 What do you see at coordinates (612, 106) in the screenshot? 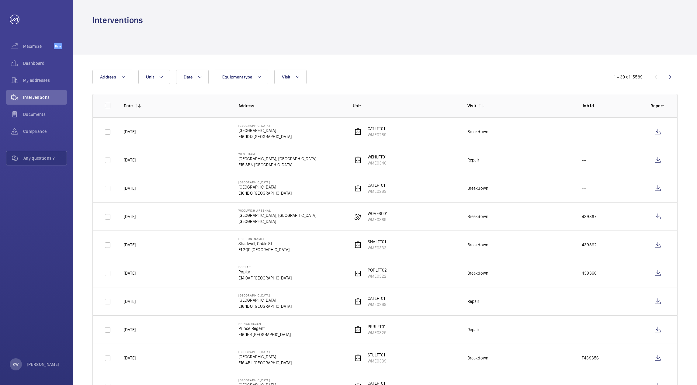
I see `p: Job Id` at bounding box center [612, 106].